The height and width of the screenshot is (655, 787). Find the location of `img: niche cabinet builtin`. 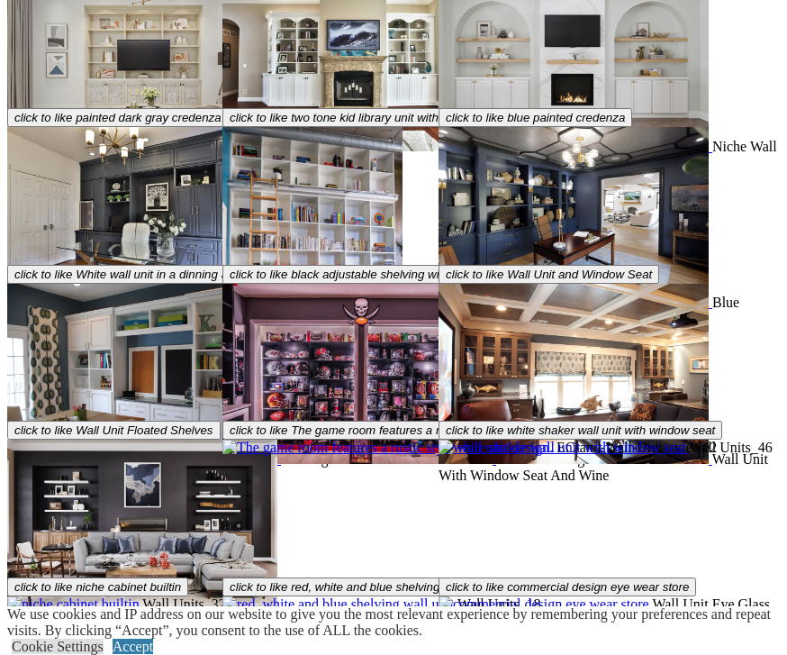

img: niche cabinet builtin is located at coordinates (73, 604).